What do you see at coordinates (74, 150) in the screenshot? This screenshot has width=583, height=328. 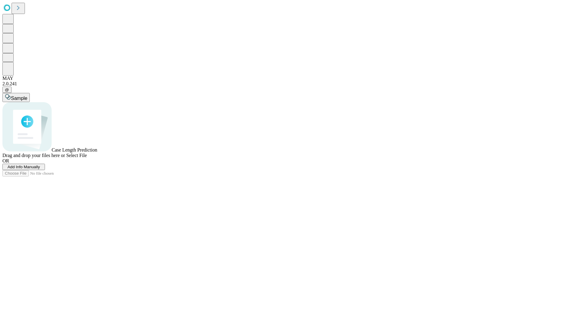 I see `span: Case Length Prediction` at bounding box center [74, 150].